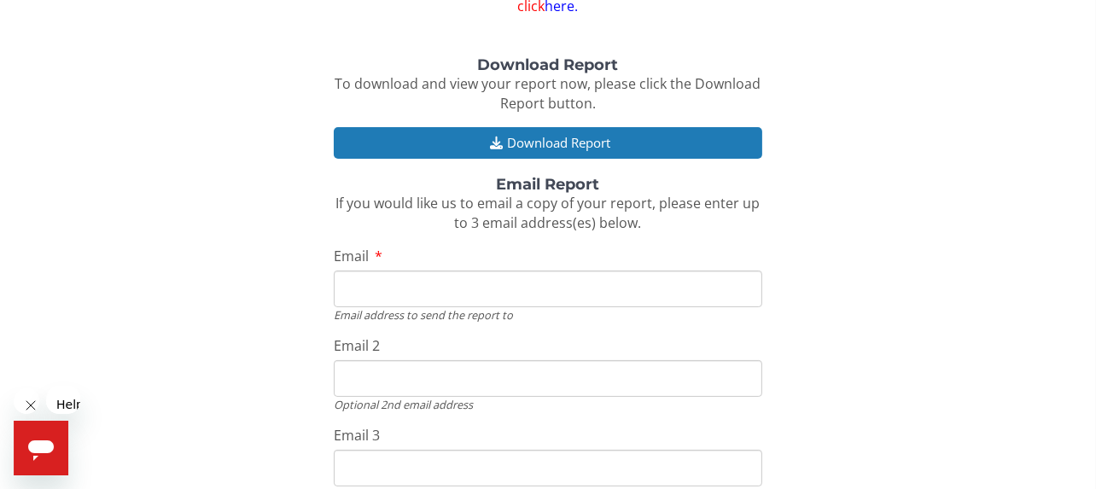 This screenshot has height=489, width=1096. What do you see at coordinates (24, 19) in the screenshot?
I see `span: Help` at bounding box center [24, 19].